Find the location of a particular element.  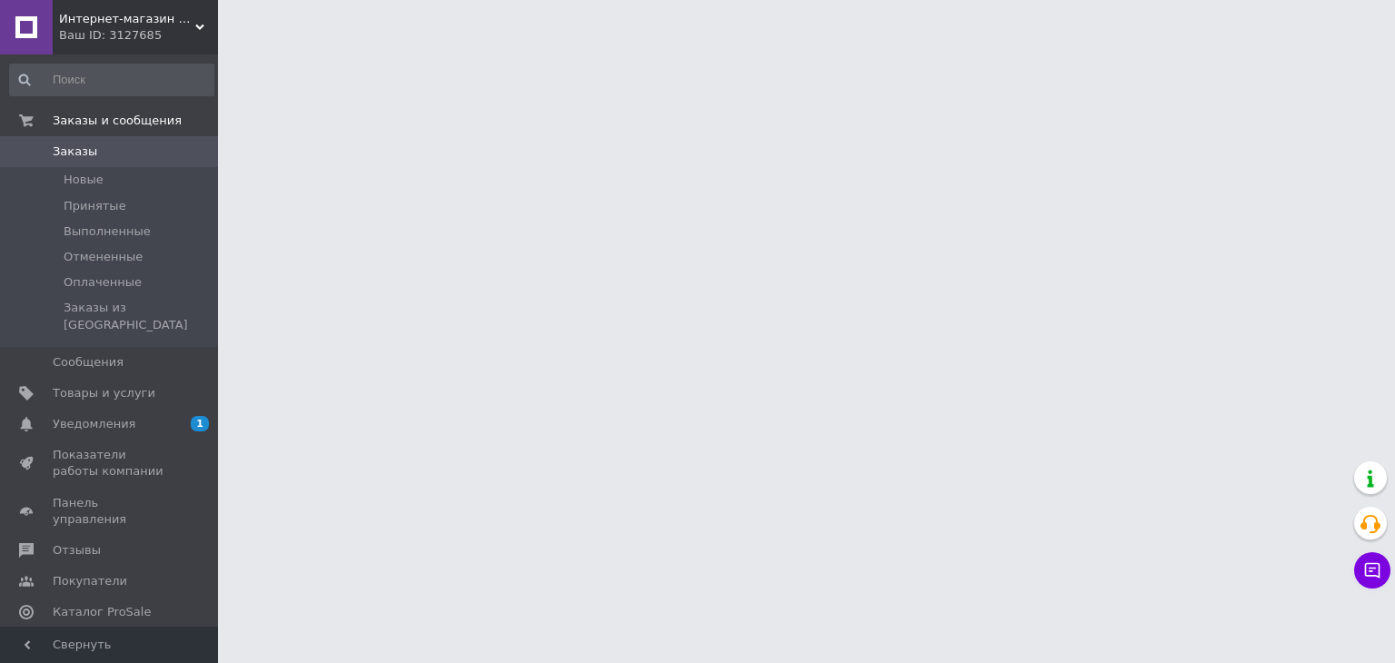

span: Выполненные is located at coordinates (107, 232).